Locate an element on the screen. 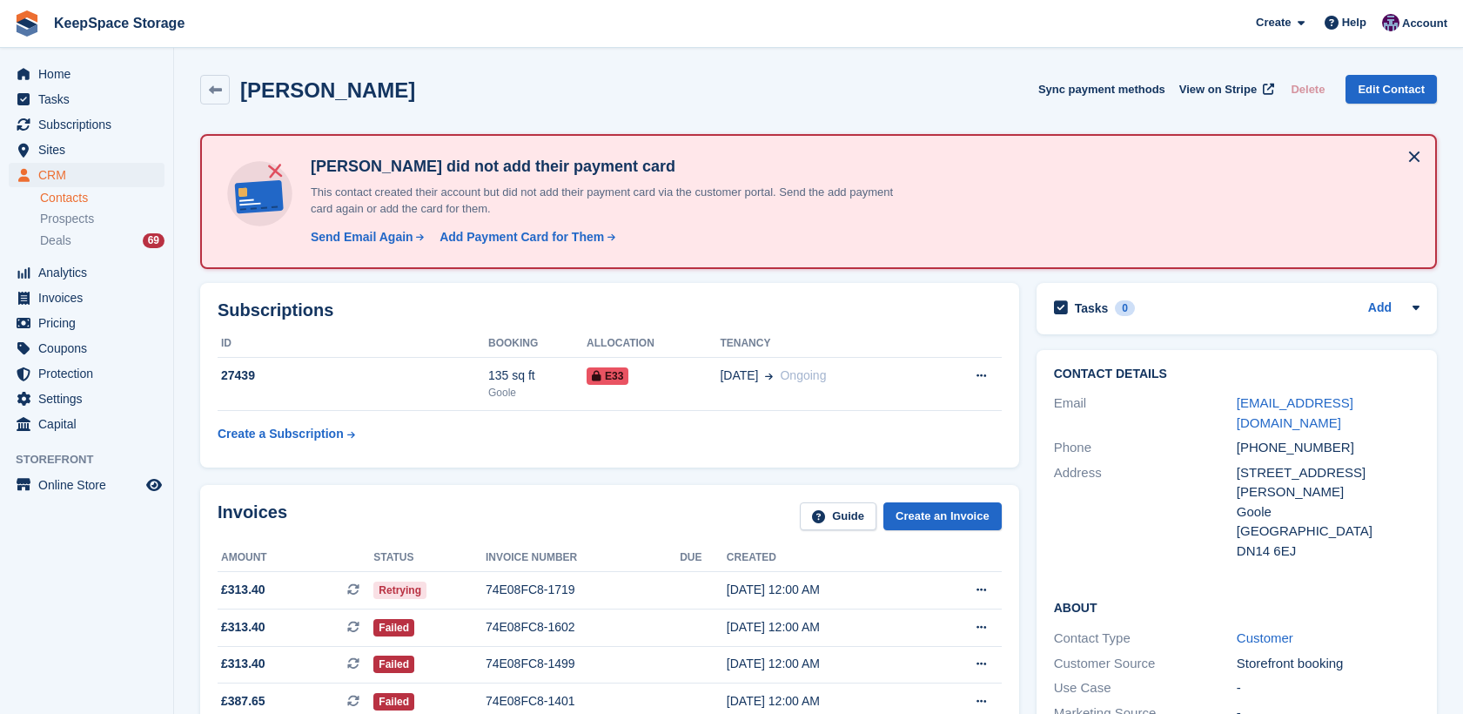  div: 74E08FC8-1499 is located at coordinates (582, 663).